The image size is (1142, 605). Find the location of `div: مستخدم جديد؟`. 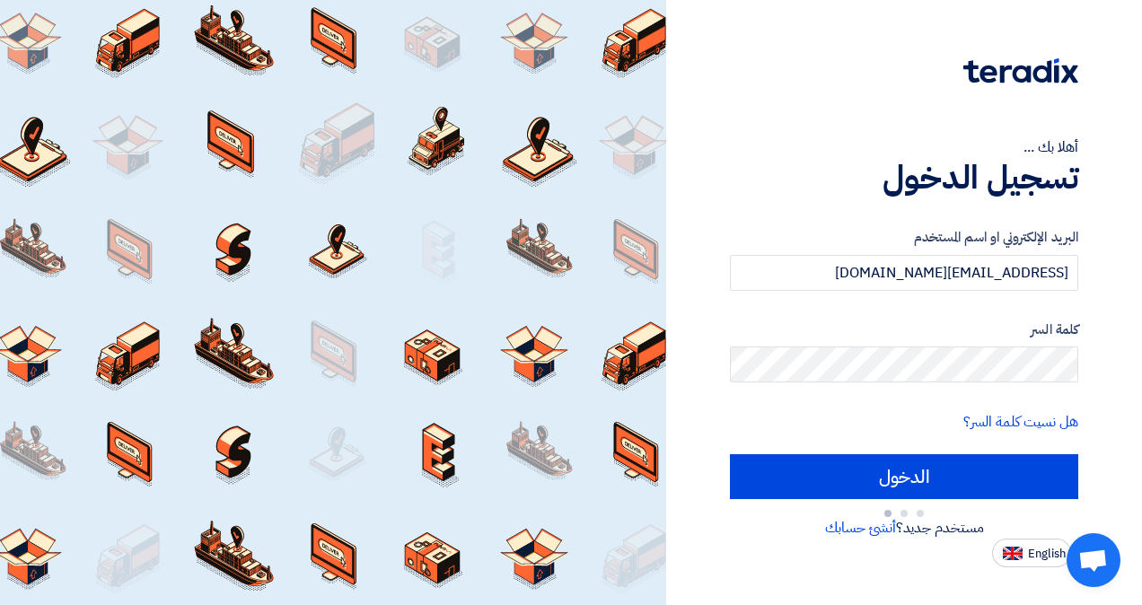

div: مستخدم جديد؟ is located at coordinates (904, 528).